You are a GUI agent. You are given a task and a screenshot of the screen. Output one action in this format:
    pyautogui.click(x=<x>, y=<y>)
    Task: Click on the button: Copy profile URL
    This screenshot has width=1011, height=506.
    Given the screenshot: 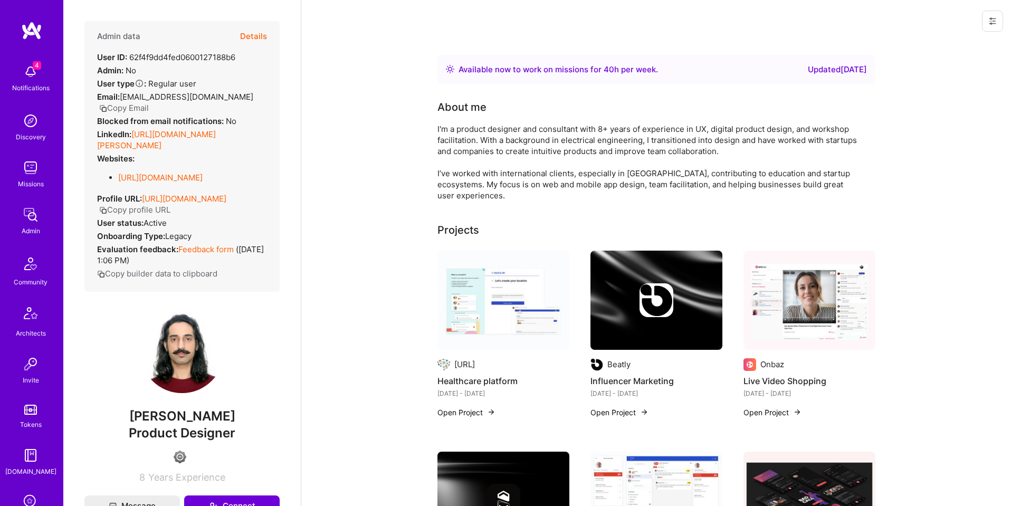 What is the action you would take?
    pyautogui.click(x=135, y=210)
    